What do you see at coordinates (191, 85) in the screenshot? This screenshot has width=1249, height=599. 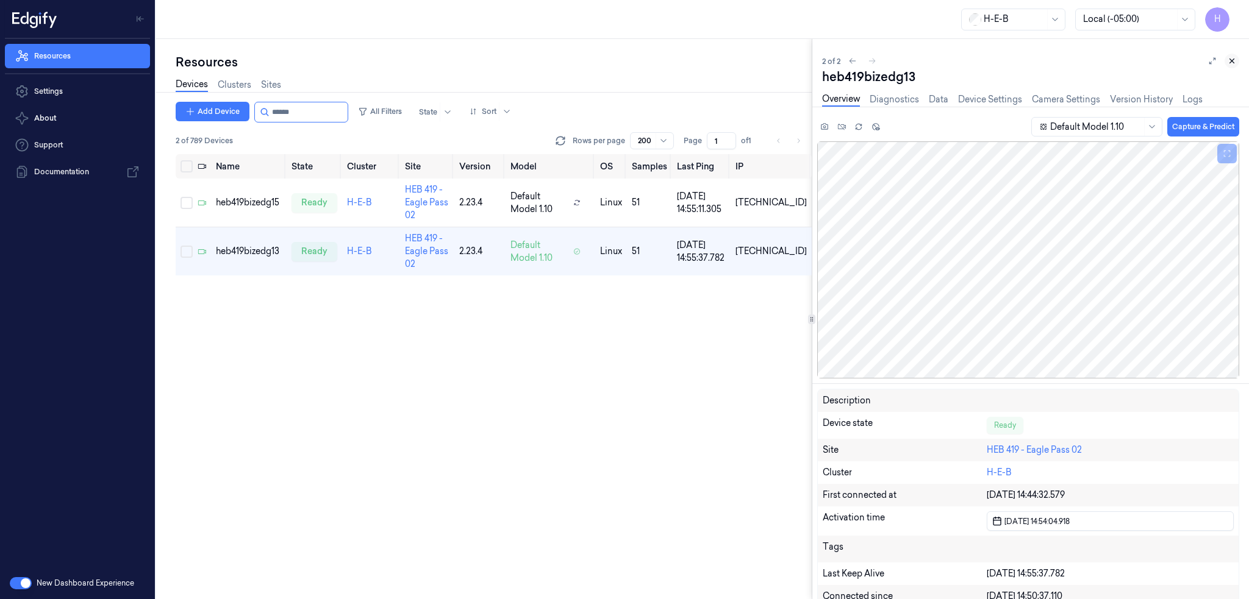 I see `a: Devices` at bounding box center [191, 85].